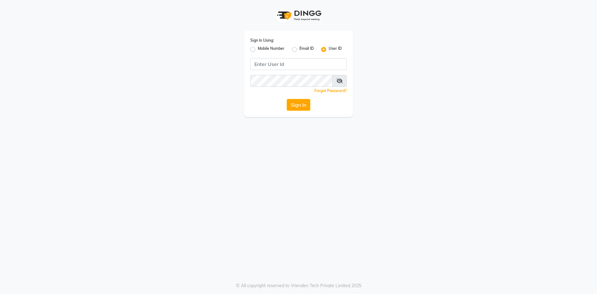  Describe the element at coordinates (335, 49) in the screenshot. I see `label: User ID` at that location.